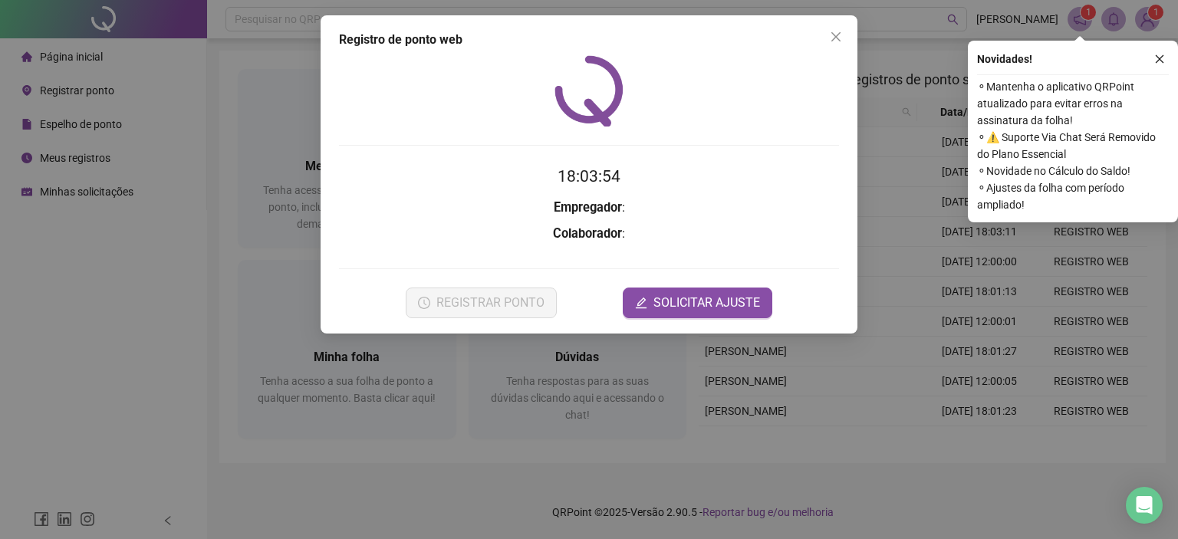  What do you see at coordinates (1073, 196) in the screenshot?
I see `span: ⚬ Ajustes da folha com período ampliado!` at bounding box center [1073, 196].